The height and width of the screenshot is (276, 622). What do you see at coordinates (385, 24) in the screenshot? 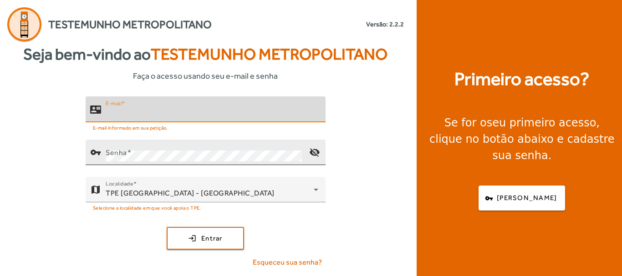
I see `small: Versão: 2.2.2` at bounding box center [385, 24].